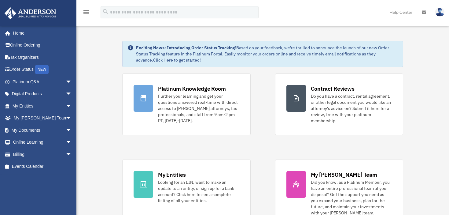 The image size is (449, 215). I want to click on div: NEW, so click(42, 69).